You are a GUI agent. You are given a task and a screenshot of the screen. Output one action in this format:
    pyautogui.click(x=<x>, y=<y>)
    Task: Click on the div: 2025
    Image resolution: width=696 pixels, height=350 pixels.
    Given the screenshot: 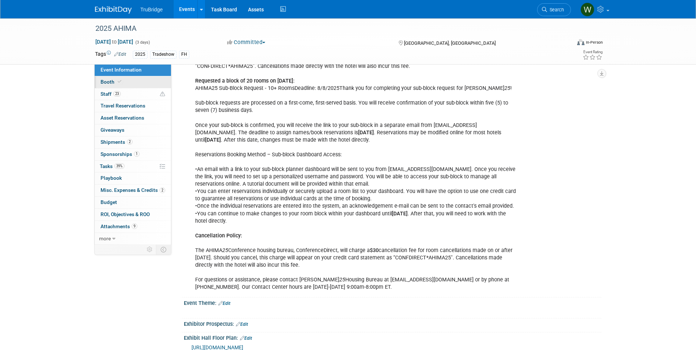 What is the action you would take?
    pyautogui.click(x=140, y=54)
    